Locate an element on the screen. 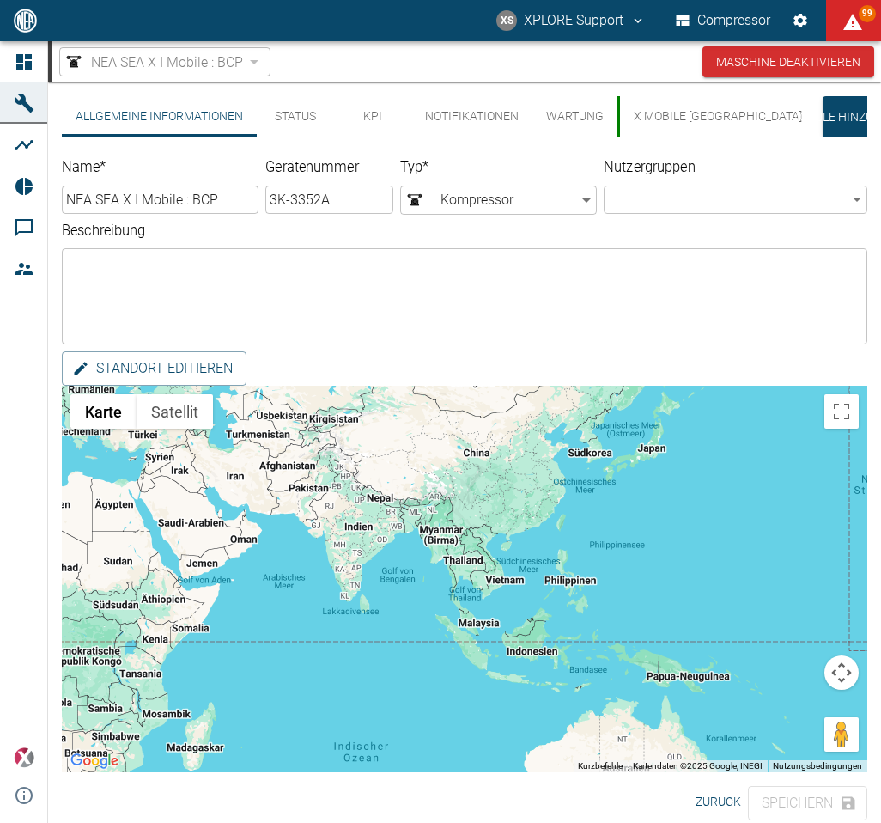 This screenshot has width=881, height=823. button: Compressor is located at coordinates (723, 21).